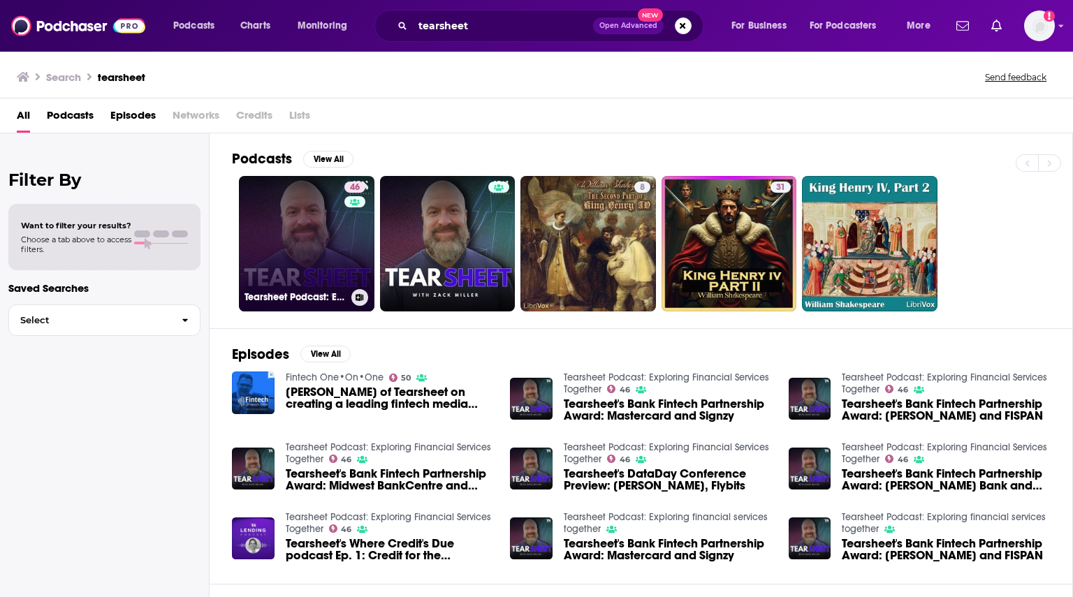  I want to click on span: Networks, so click(196, 118).